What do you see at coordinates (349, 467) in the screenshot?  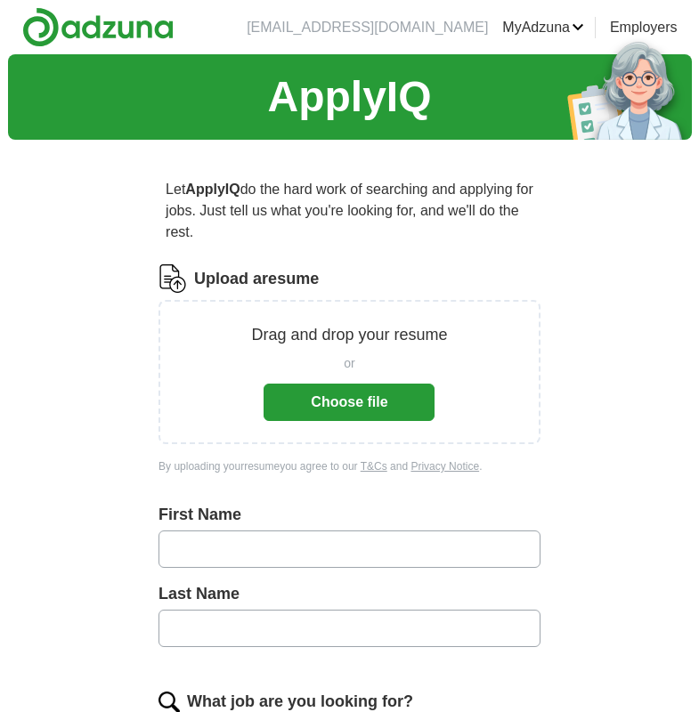 I see `div: By uploading your resume you agree to our and .` at bounding box center [349, 467].